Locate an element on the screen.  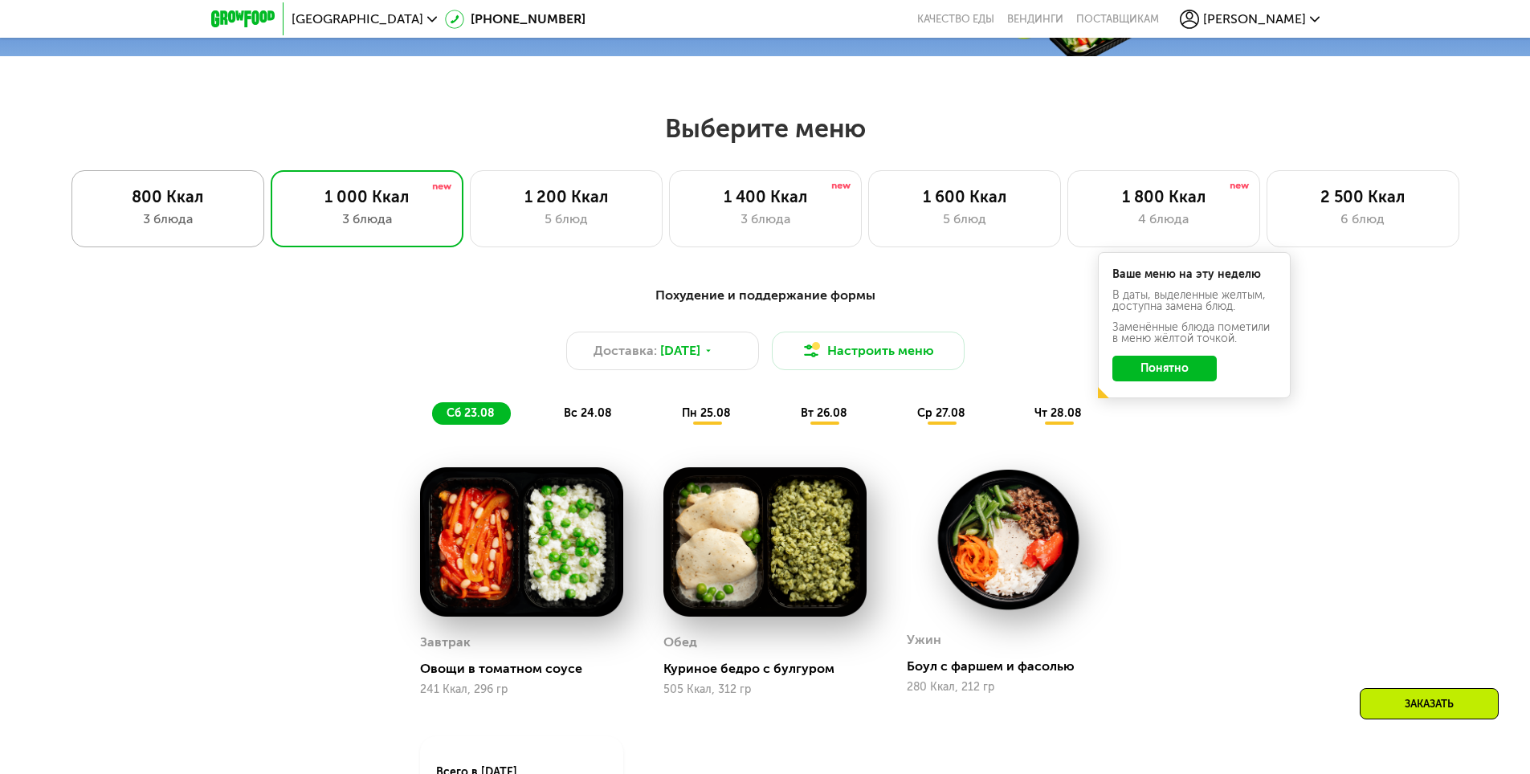
span: пн 25.08 is located at coordinates (706, 413).